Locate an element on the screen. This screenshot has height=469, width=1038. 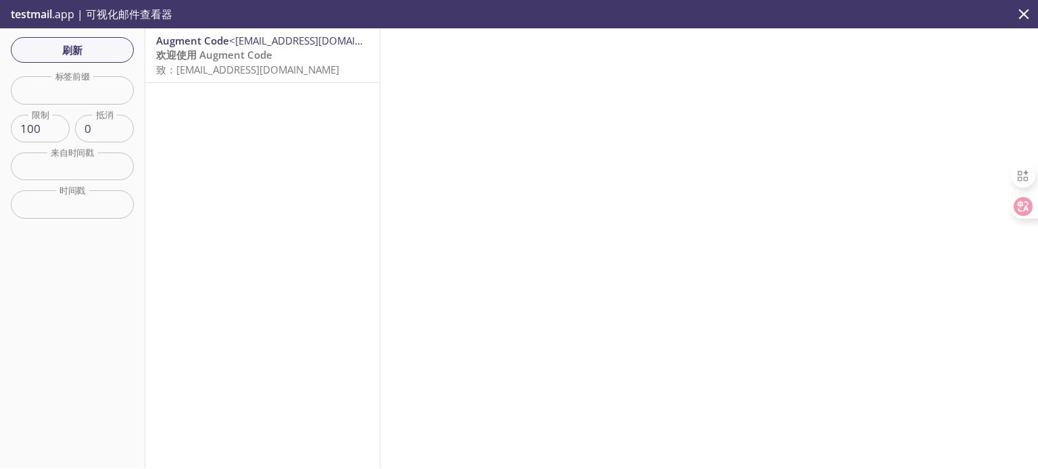
nav: 电子邮件 is located at coordinates (262, 55).